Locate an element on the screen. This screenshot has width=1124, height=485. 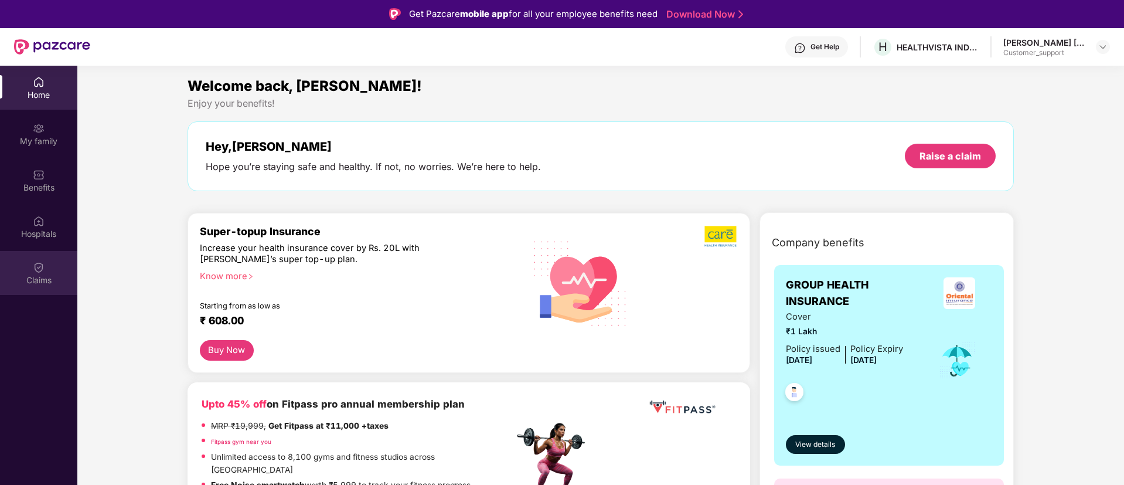
div: Customer_support is located at coordinates (1044, 53).